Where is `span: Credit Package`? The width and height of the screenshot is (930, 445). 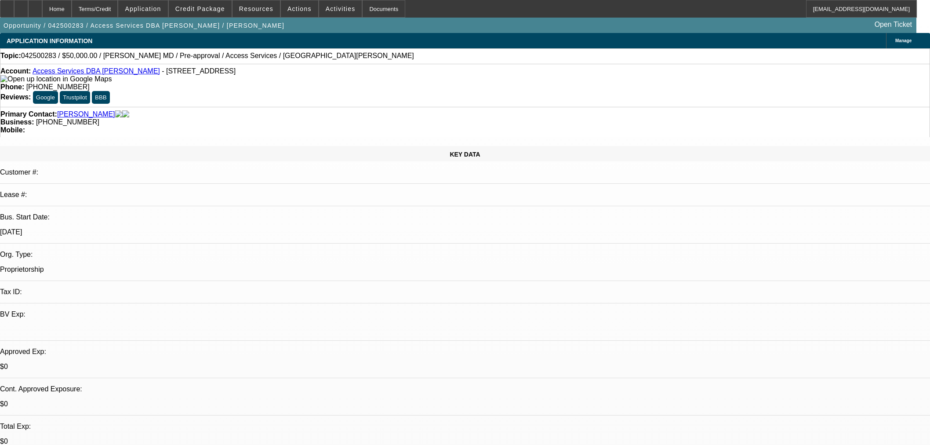 span: Credit Package is located at coordinates (200, 9).